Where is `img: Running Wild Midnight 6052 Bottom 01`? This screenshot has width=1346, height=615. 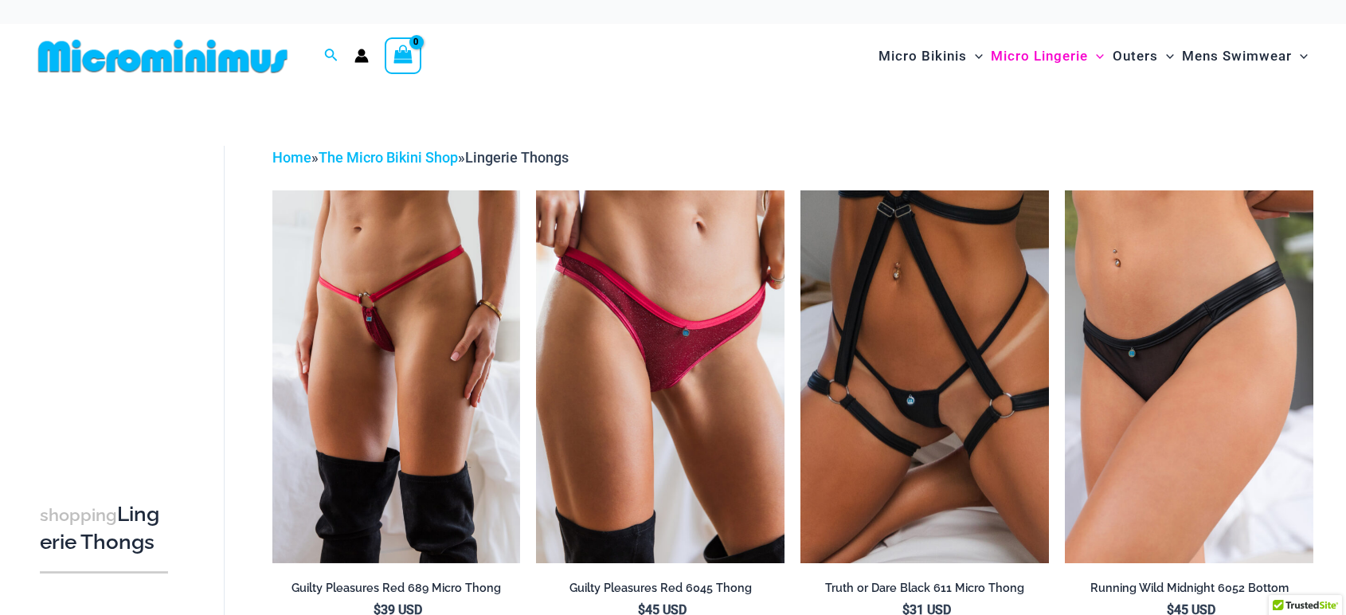
img: Running Wild Midnight 6052 Bottom 01 is located at coordinates (1189, 377).